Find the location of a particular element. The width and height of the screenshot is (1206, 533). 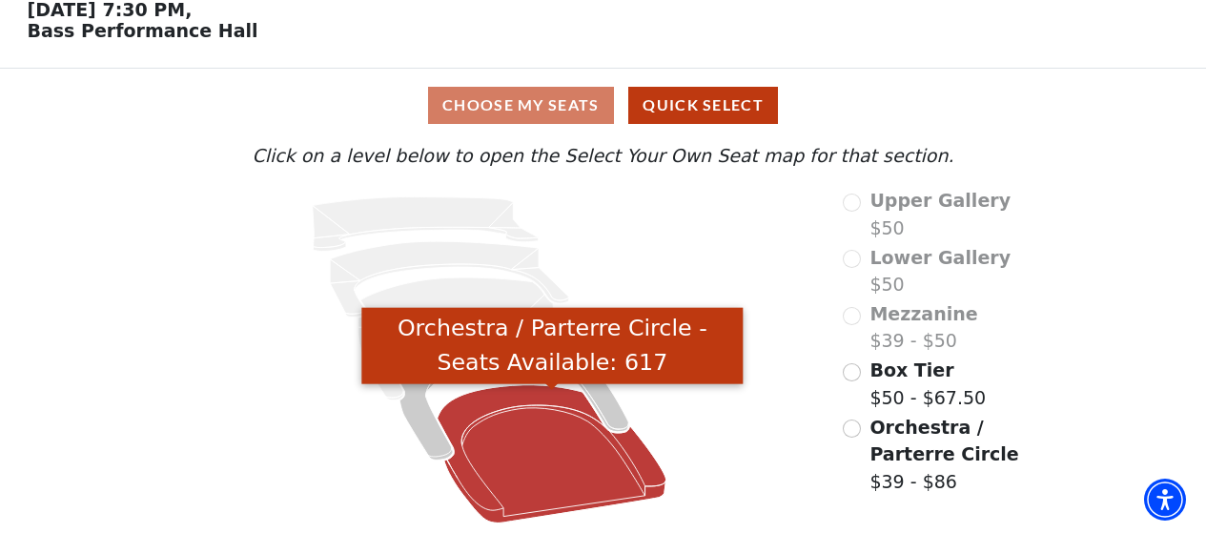

div: Accessibility Menu is located at coordinates (1165, 500).